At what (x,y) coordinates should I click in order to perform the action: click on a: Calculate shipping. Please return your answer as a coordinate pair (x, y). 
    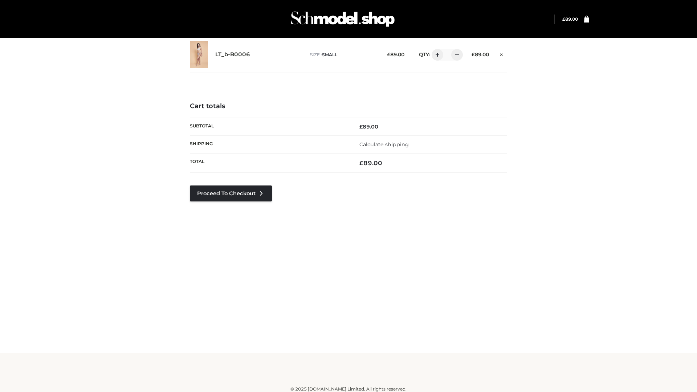
    Looking at the image, I should click on (384, 144).